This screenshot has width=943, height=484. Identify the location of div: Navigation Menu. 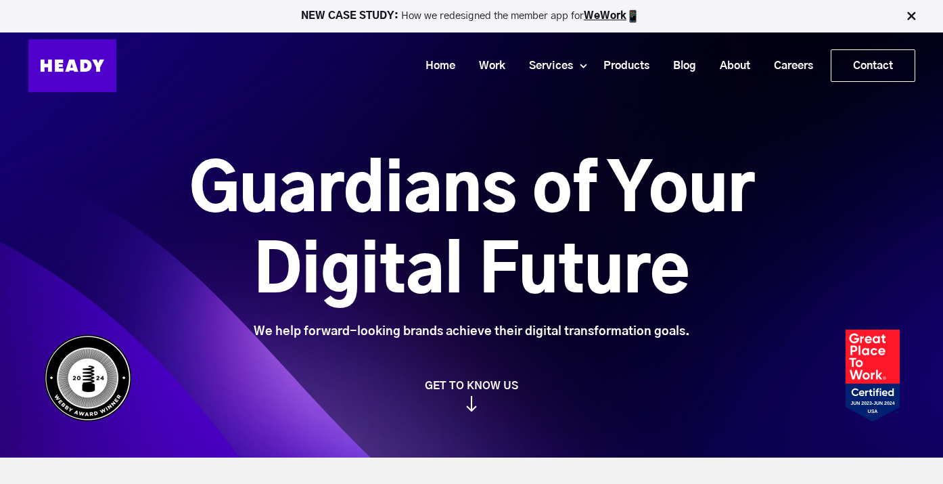
(522, 66).